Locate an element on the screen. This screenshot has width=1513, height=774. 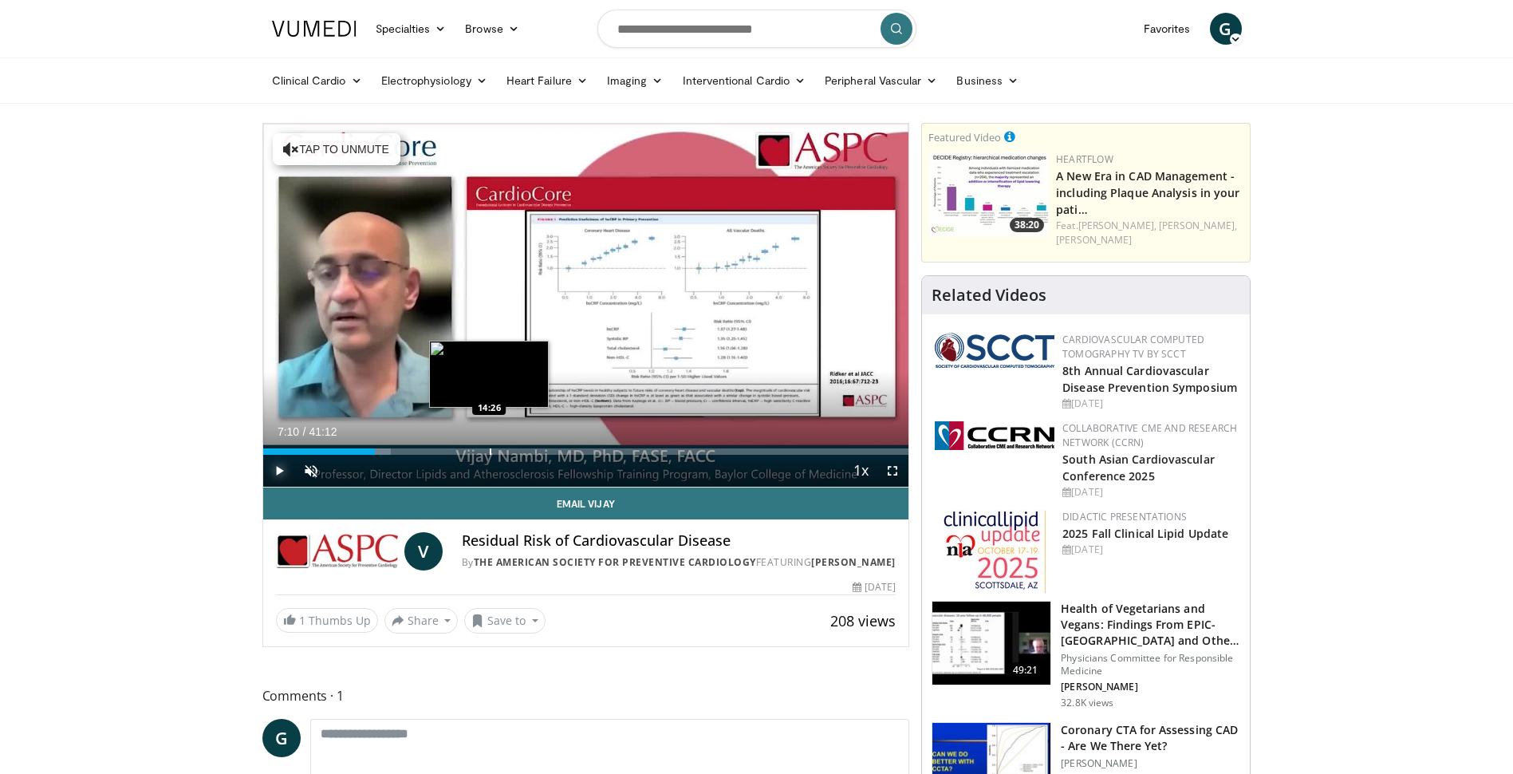
div: Progress Bar is located at coordinates (586, 452).